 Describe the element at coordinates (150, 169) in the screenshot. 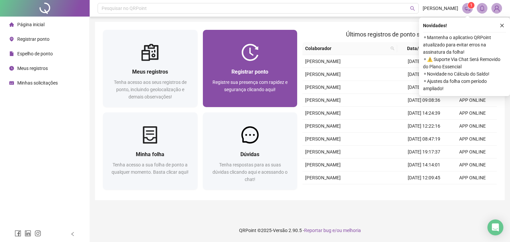

I see `span: Tenha acesso a sua folha de ponto a qualquer momento. Basta clicar aqui!` at that location.